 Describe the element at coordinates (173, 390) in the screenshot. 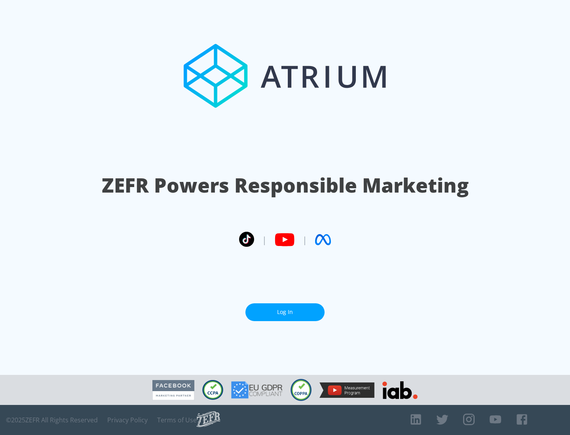

I see `img: Facebook Marketing Partner` at that location.